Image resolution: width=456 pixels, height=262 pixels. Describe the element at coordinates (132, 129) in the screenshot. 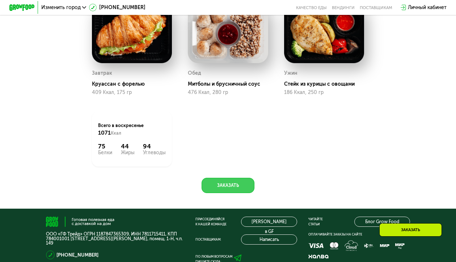

I see `div: Всего в воскресенье` at that location.